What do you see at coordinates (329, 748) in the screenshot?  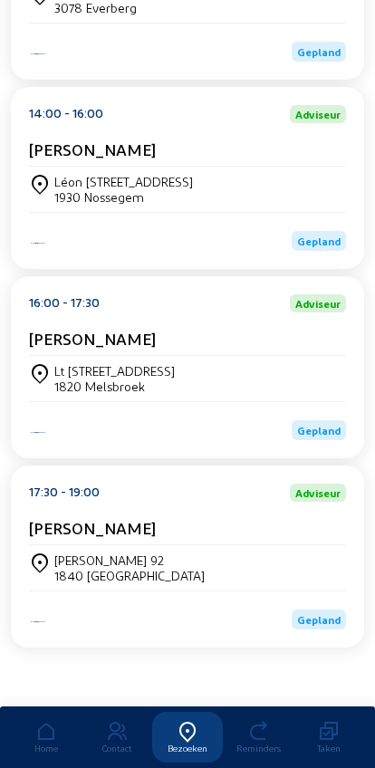 I see `div: Taken` at bounding box center [329, 748].